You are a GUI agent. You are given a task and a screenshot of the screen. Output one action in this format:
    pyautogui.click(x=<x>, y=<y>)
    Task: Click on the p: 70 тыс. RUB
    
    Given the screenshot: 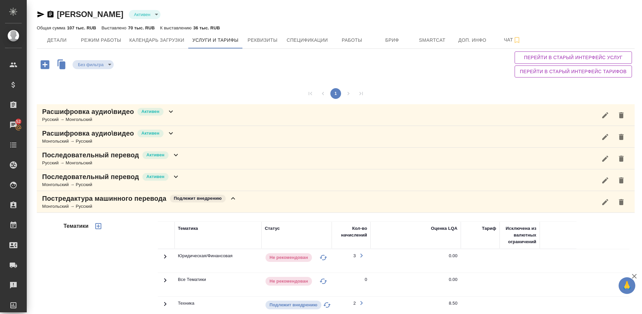 What is the action you would take?
    pyautogui.click(x=142, y=28)
    